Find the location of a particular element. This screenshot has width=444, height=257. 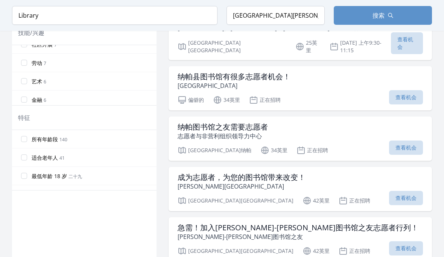

font: 140 is located at coordinates (63, 140).